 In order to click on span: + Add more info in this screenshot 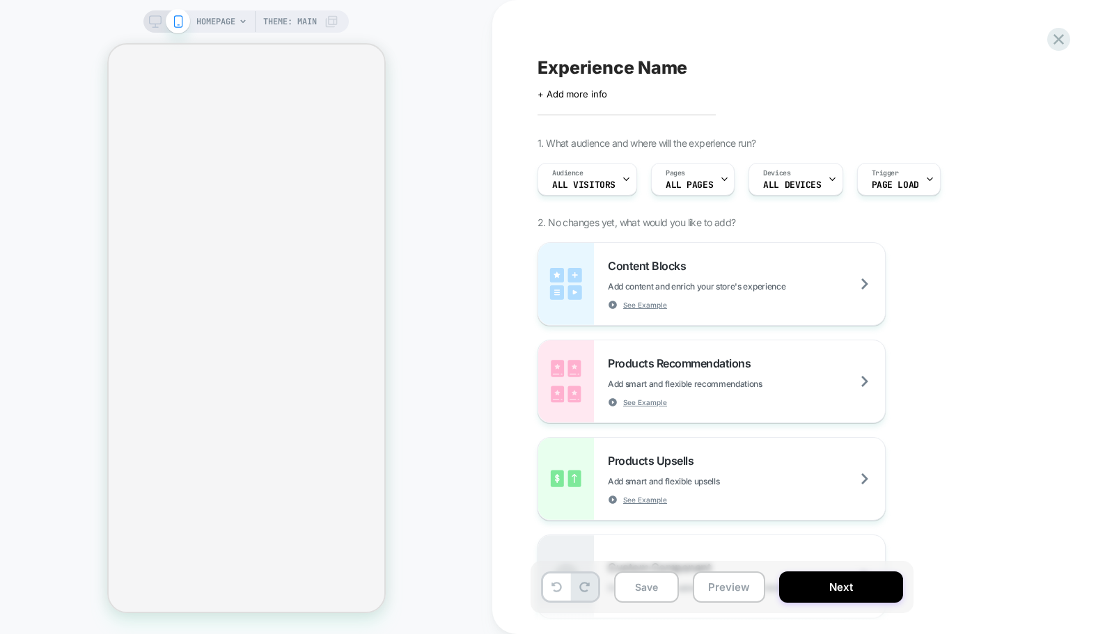, I will do `click(572, 94)`.